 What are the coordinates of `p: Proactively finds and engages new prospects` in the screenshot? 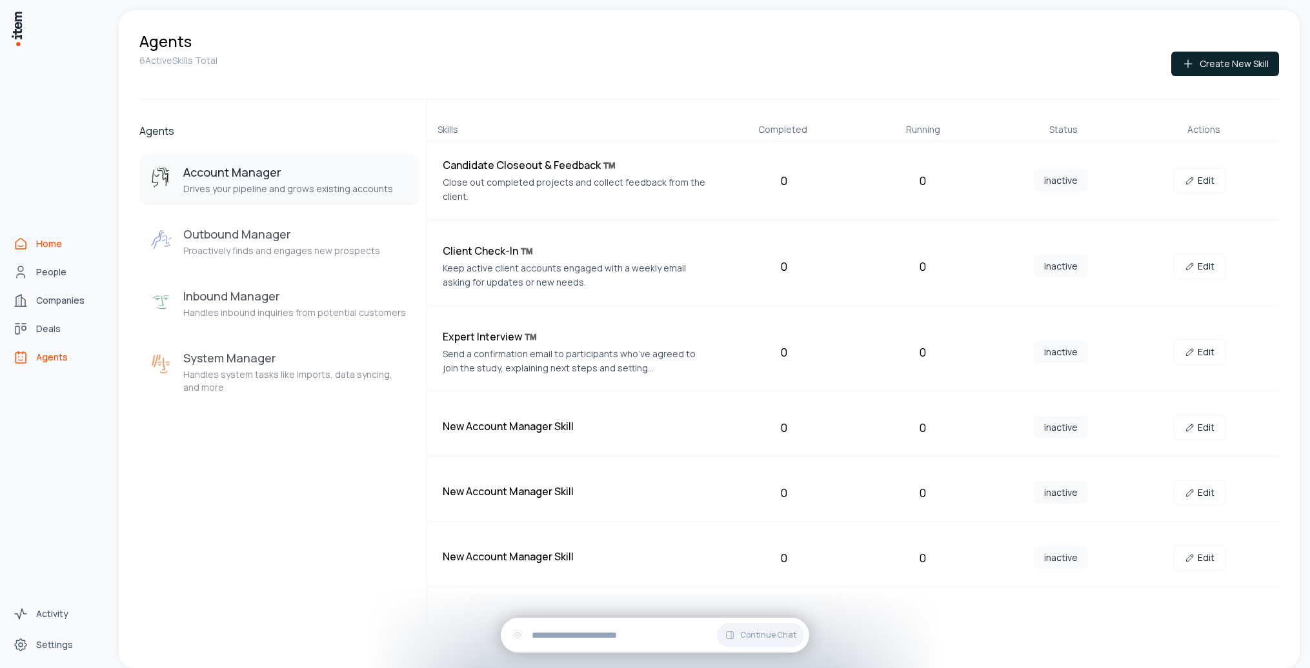 It's located at (281, 251).